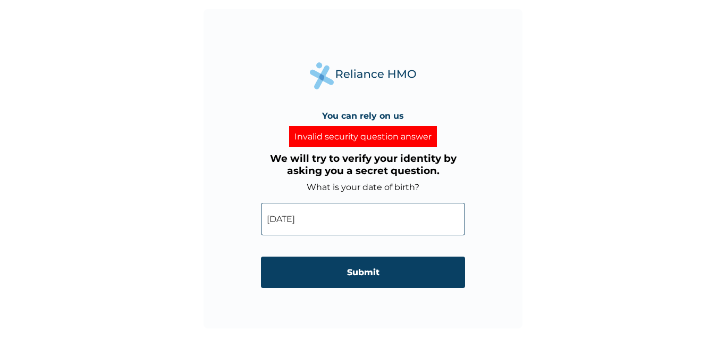  I want to click on input: Submit, so click(363, 272).